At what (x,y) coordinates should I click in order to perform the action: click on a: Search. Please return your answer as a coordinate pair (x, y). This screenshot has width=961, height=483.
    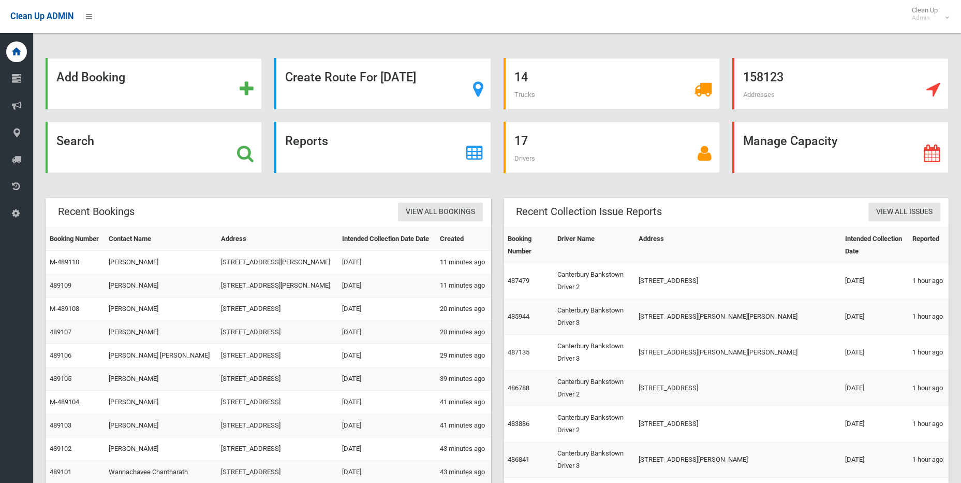
    Looking at the image, I should click on (154, 147).